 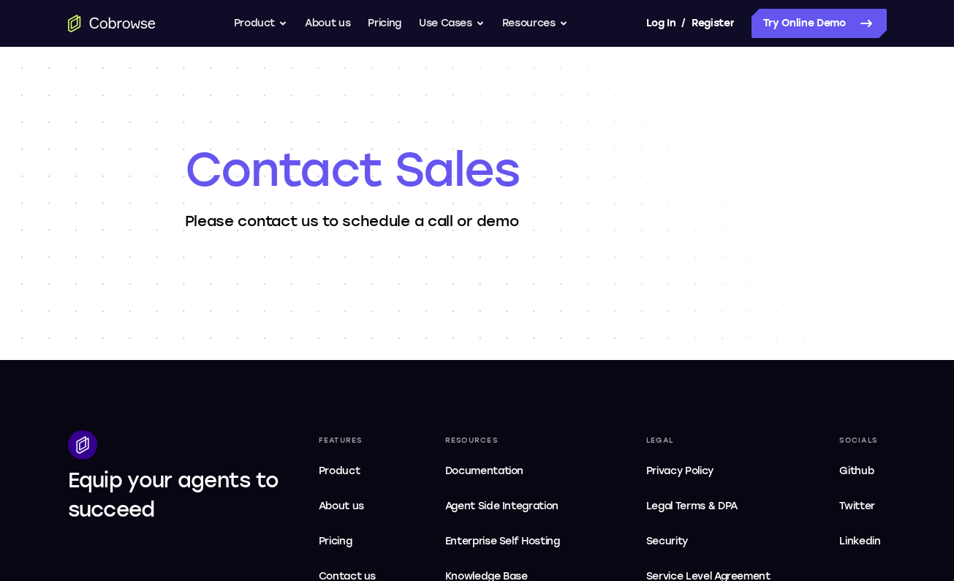 What do you see at coordinates (709, 506) in the screenshot?
I see `a: Legal Terms & DPA` at bounding box center [709, 506].